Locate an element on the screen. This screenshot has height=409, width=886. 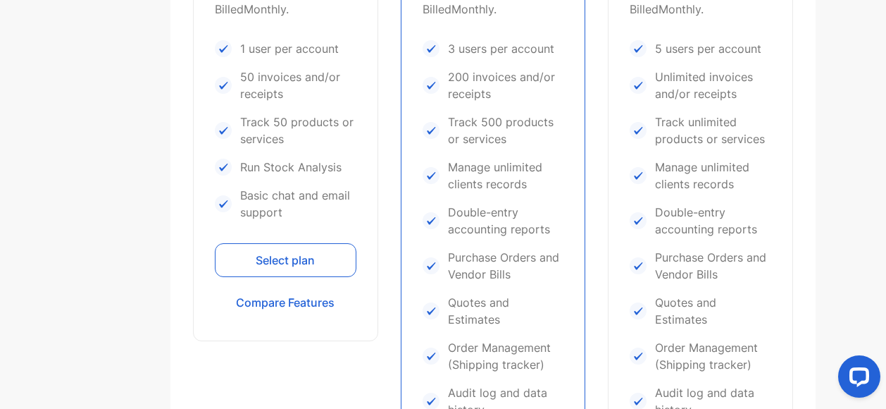
p: Run Stock Analysis is located at coordinates (291, 167).